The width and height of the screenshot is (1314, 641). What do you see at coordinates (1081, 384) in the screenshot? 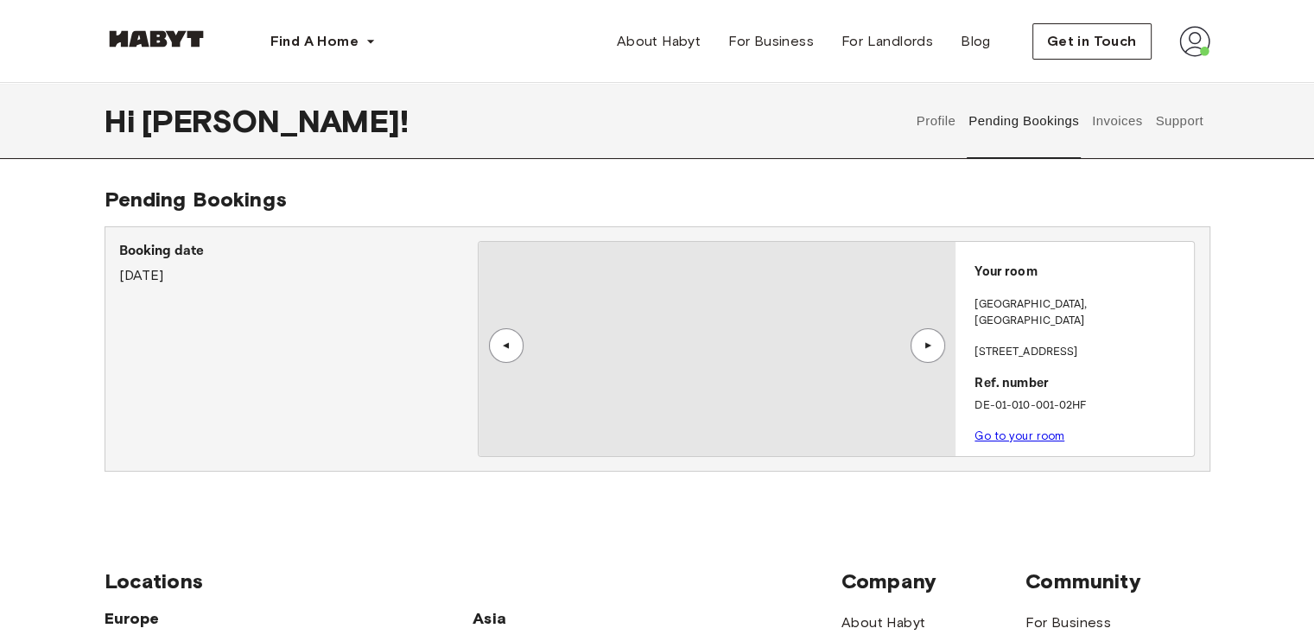
I see `p: Ref. number` at bounding box center [1081, 384].